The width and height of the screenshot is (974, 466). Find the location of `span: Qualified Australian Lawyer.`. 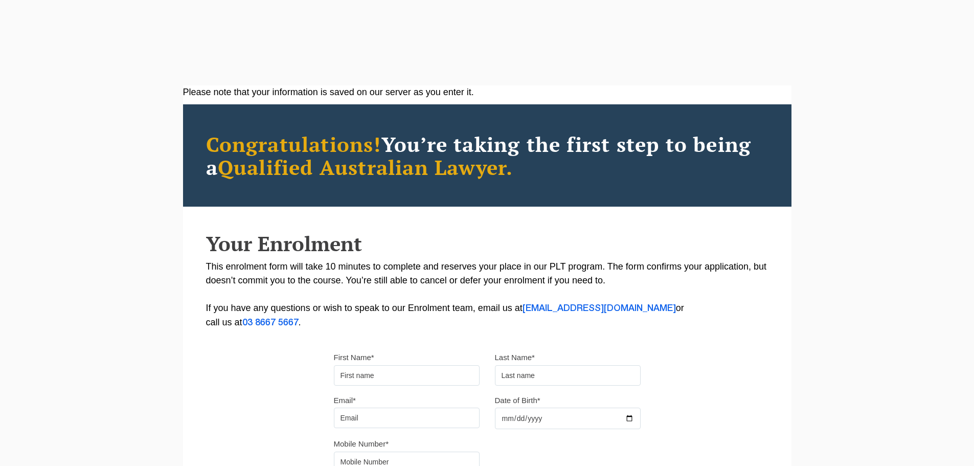

span: Qualified Australian Lawyer. is located at coordinates (366, 167).